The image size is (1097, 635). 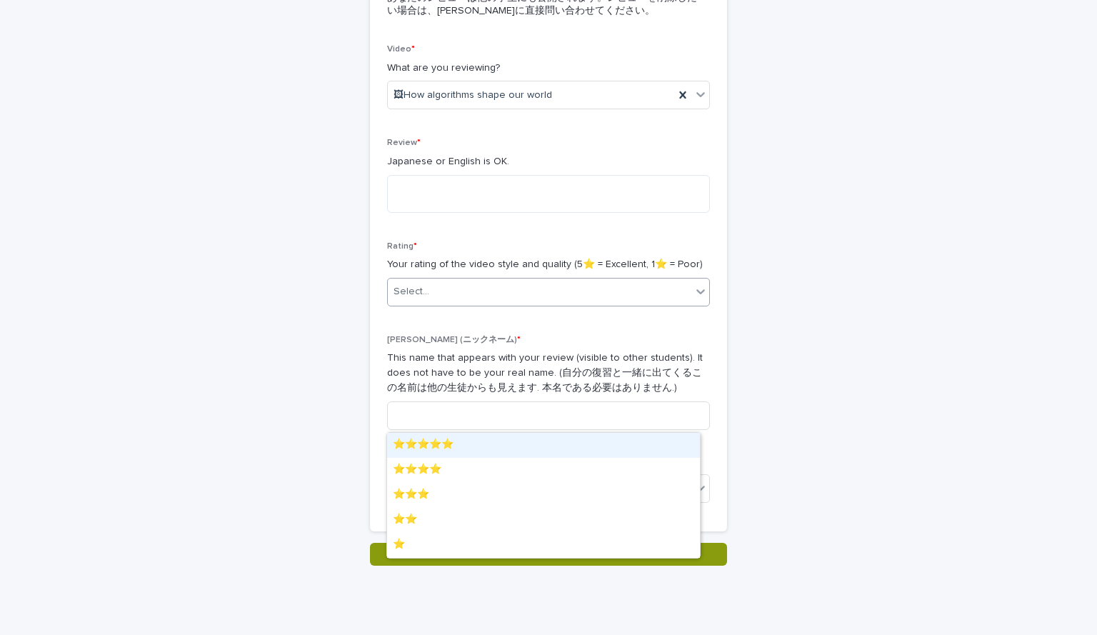 What do you see at coordinates (401, 49) in the screenshot?
I see `span: Video` at bounding box center [401, 49].